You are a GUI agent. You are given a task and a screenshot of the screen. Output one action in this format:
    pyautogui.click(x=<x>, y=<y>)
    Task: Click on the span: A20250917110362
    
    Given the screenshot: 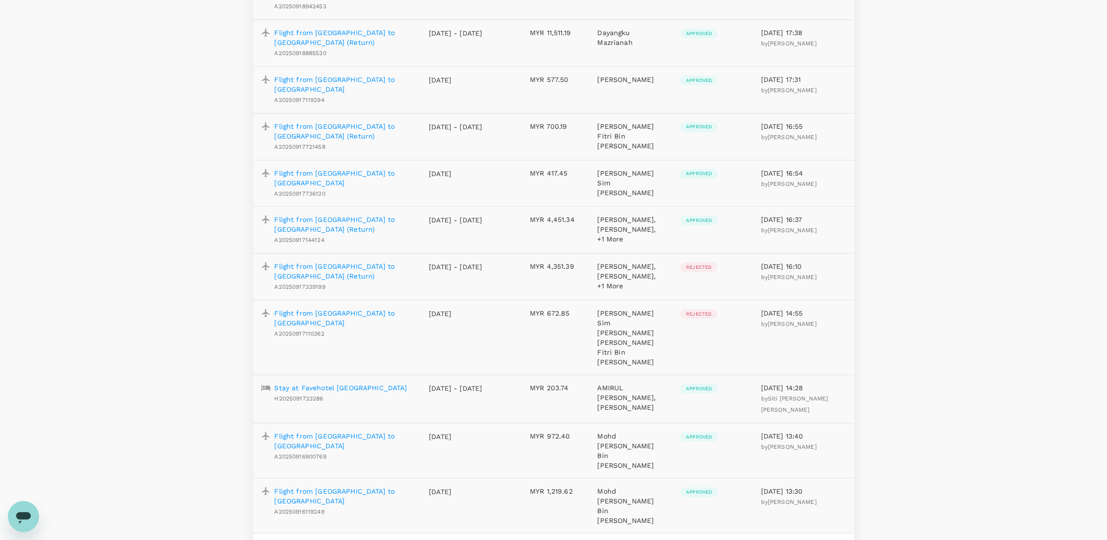 What is the action you would take?
    pyautogui.click(x=300, y=334)
    